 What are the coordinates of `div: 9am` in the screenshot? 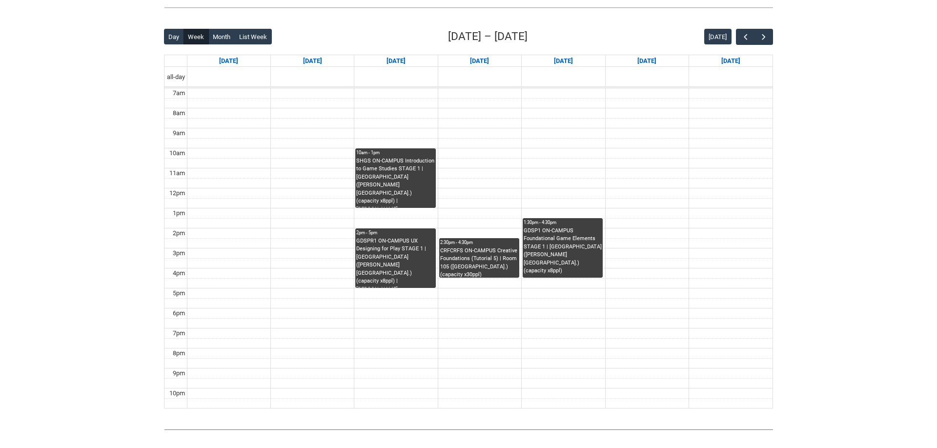 It's located at (179, 133).